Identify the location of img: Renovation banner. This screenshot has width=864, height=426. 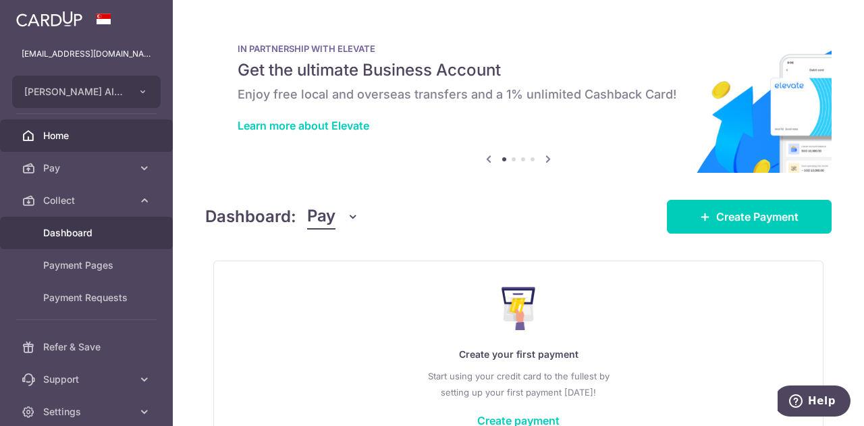
(518, 97).